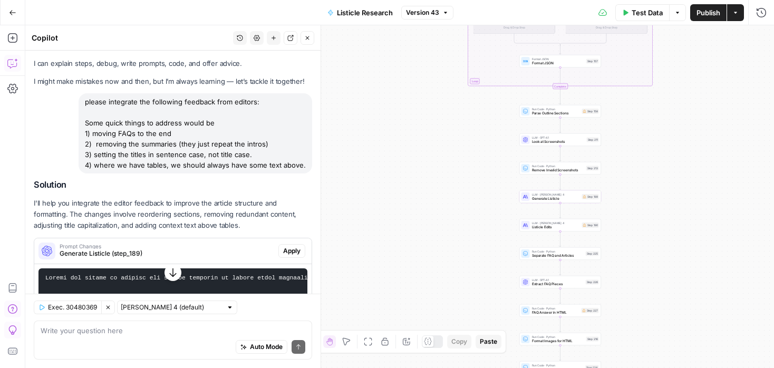 Image resolution: width=774 pixels, height=368 pixels. I want to click on span: Separate FAQ and Articles, so click(558, 256).